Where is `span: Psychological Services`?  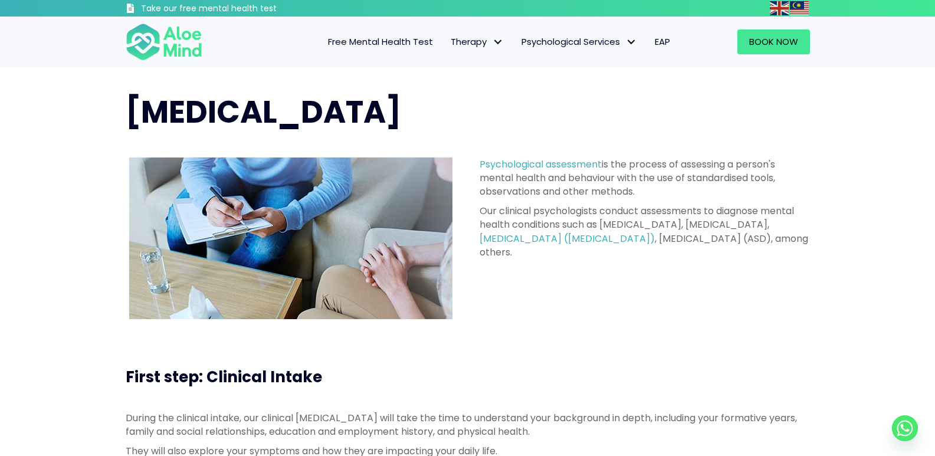
span: Psychological Services is located at coordinates (579, 41).